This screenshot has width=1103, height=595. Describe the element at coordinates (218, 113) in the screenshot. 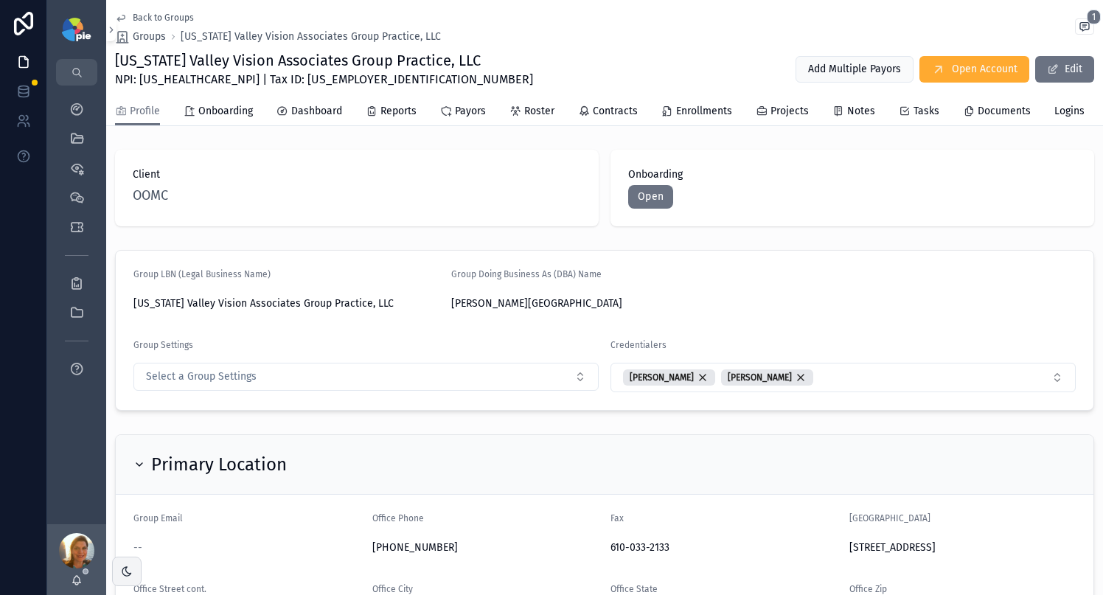

I see `a: Onboarding` at that location.